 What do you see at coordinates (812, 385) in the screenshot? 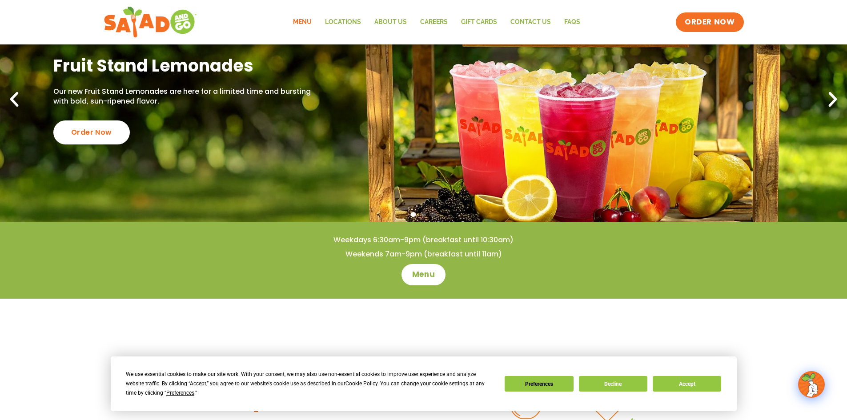
I see `img: wpChatIcon` at bounding box center [812, 385].